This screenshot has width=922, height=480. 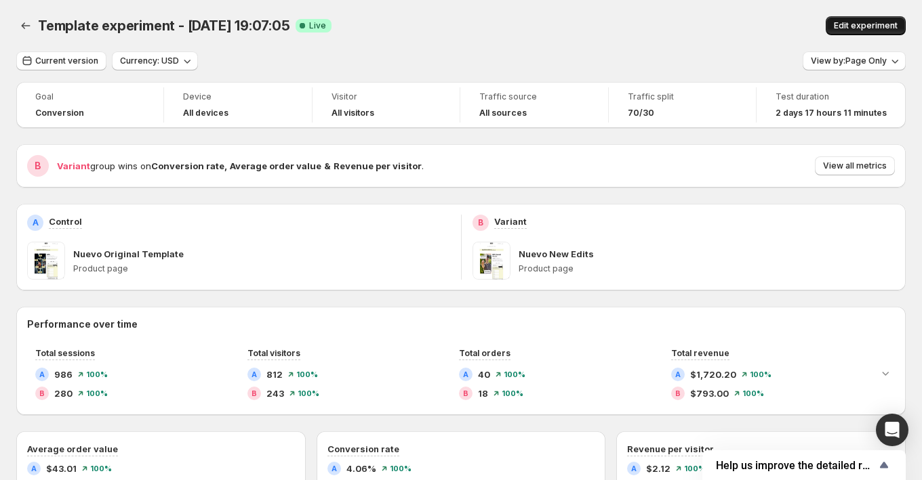 I want to click on button: Current version, so click(x=61, y=61).